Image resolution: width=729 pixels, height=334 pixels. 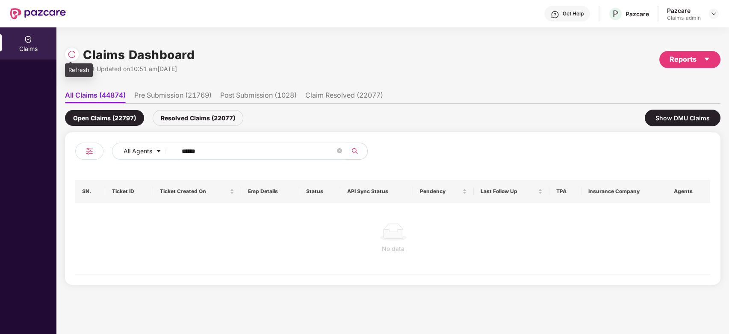 I want to click on li: Post Submission (1028), so click(x=258, y=97).